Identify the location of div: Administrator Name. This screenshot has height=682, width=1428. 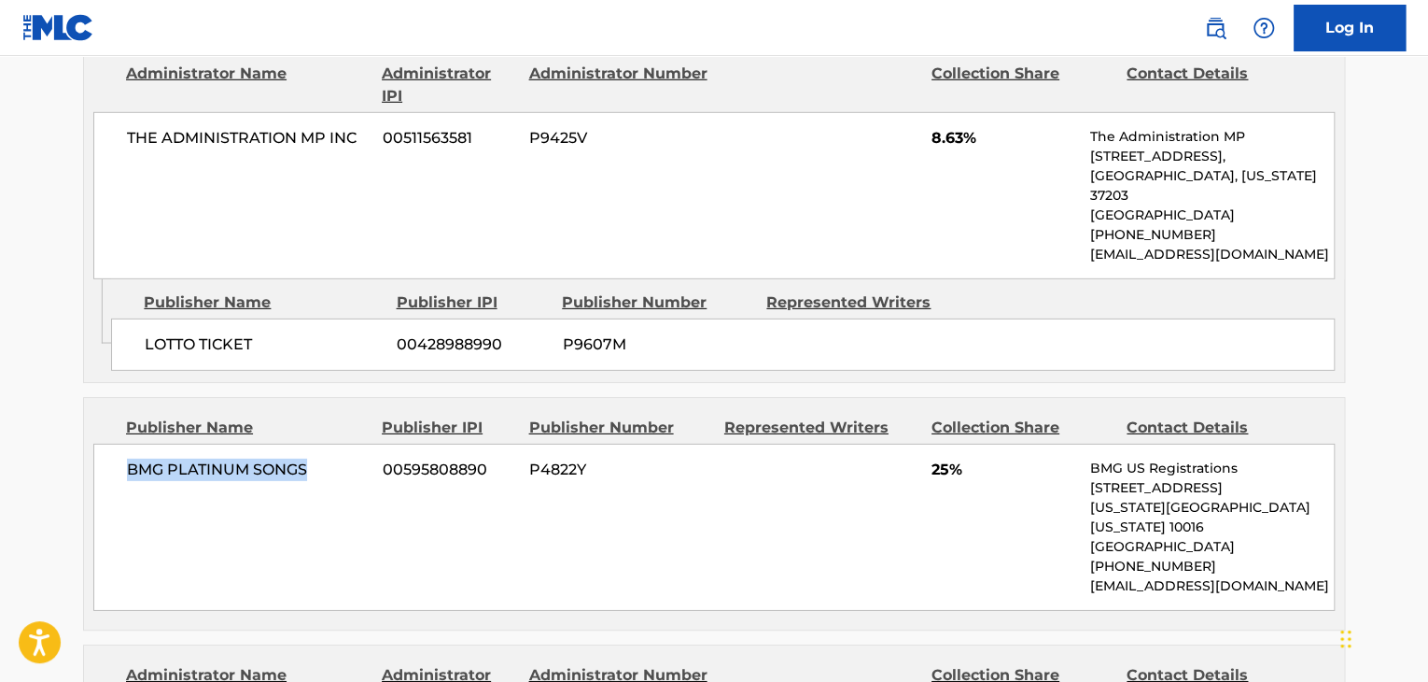
(246, 85).